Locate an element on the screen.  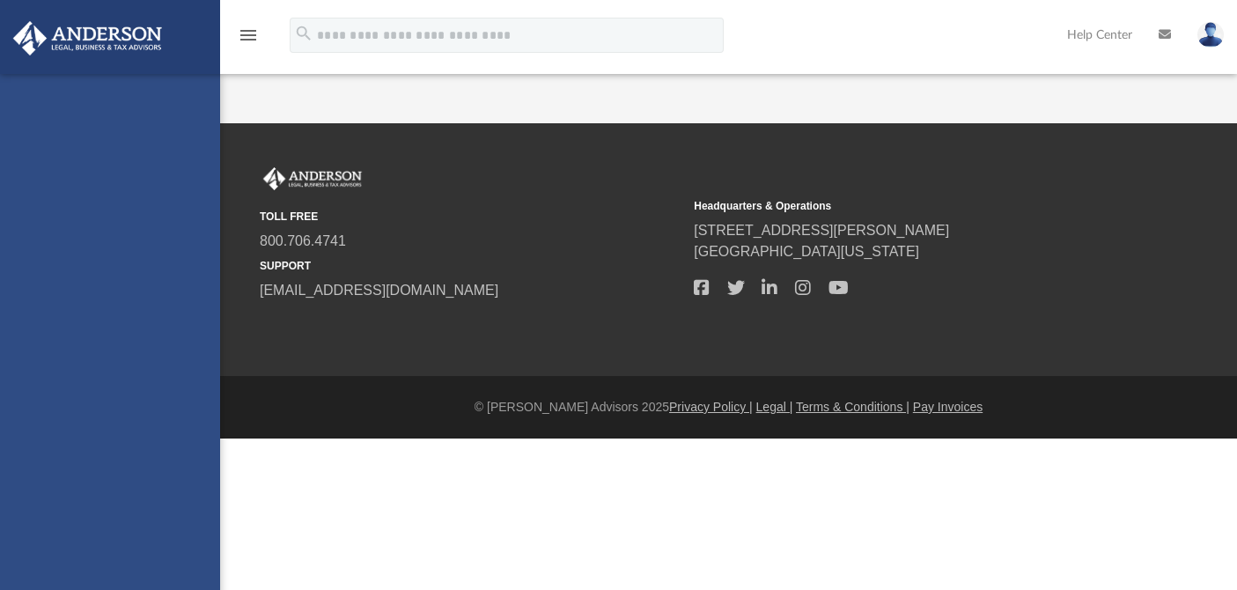
a: Pay Invoices is located at coordinates (948, 407).